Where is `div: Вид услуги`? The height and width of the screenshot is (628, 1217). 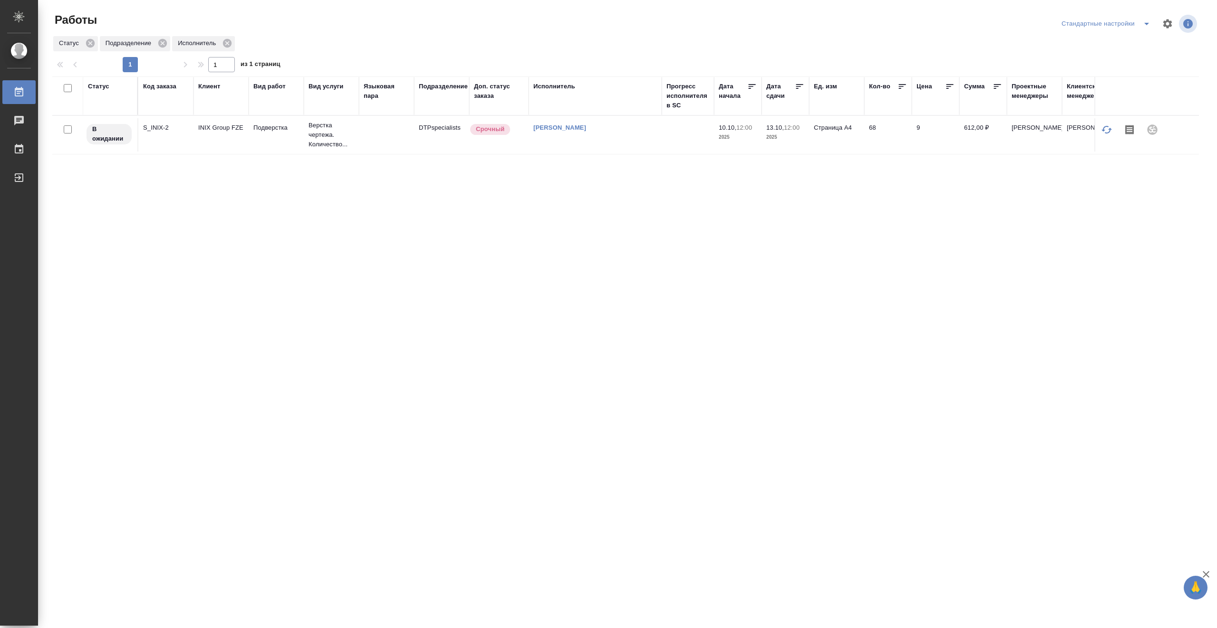
div: Вид услуги is located at coordinates (326, 87).